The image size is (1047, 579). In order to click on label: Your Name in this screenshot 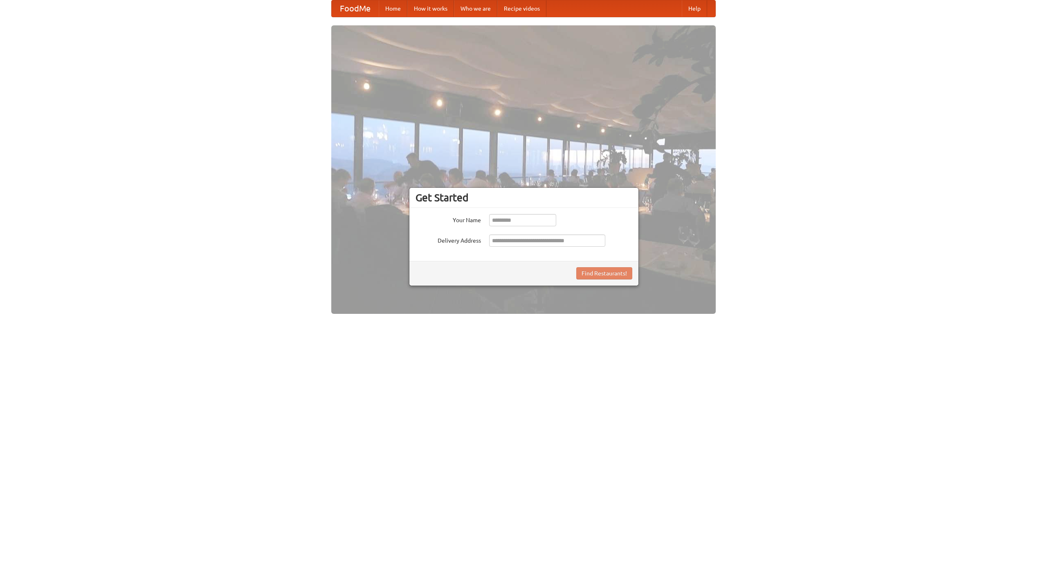, I will do `click(448, 219)`.